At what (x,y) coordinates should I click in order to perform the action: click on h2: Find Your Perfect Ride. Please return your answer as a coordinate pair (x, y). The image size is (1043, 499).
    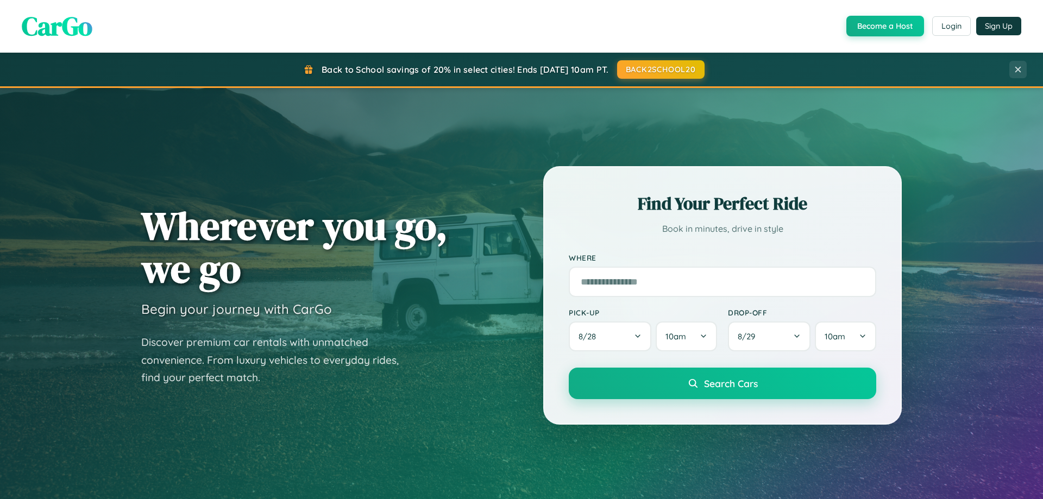
    Looking at the image, I should click on (723, 204).